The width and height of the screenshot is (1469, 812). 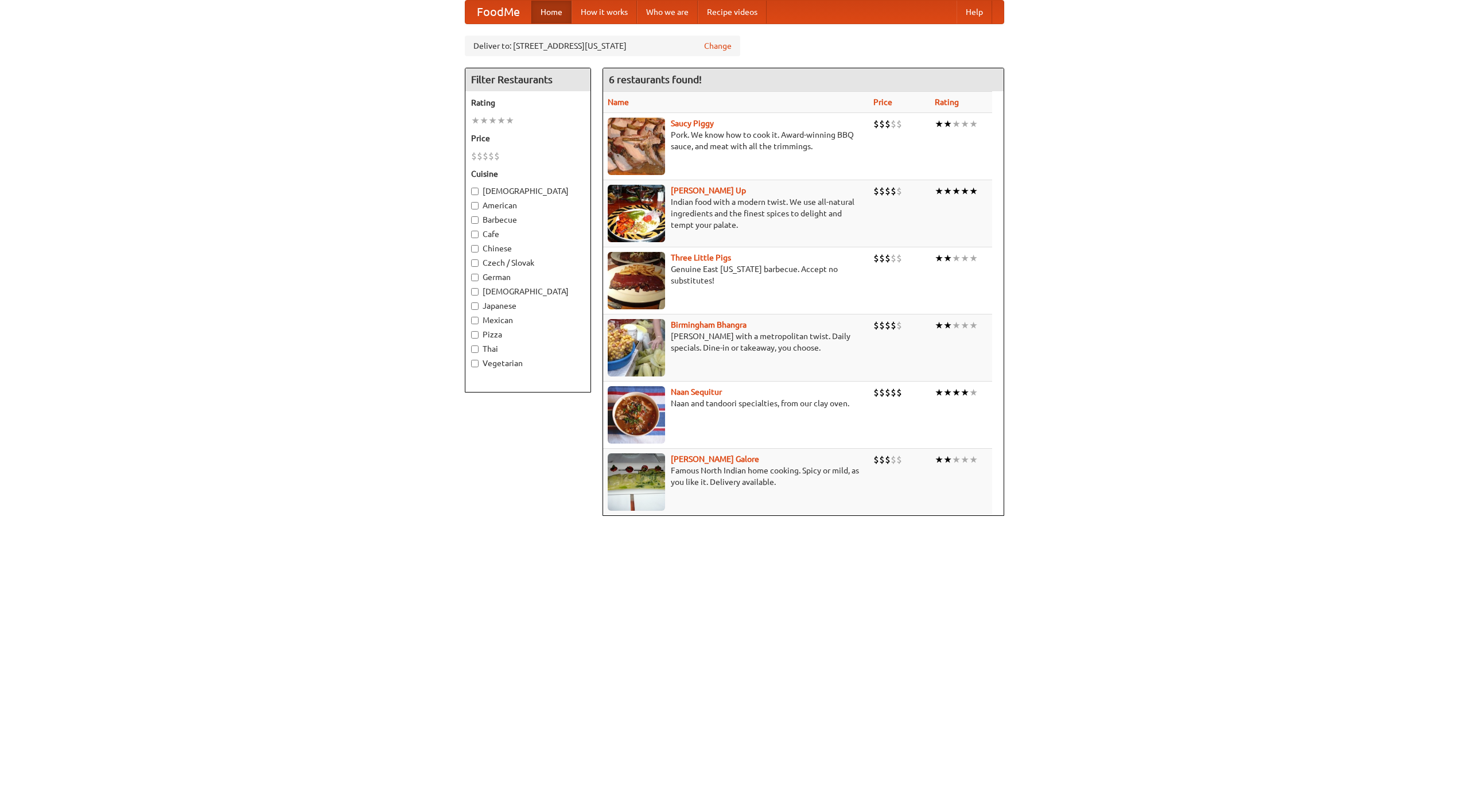 What do you see at coordinates (528, 103) in the screenshot?
I see `h5: Rating` at bounding box center [528, 103].